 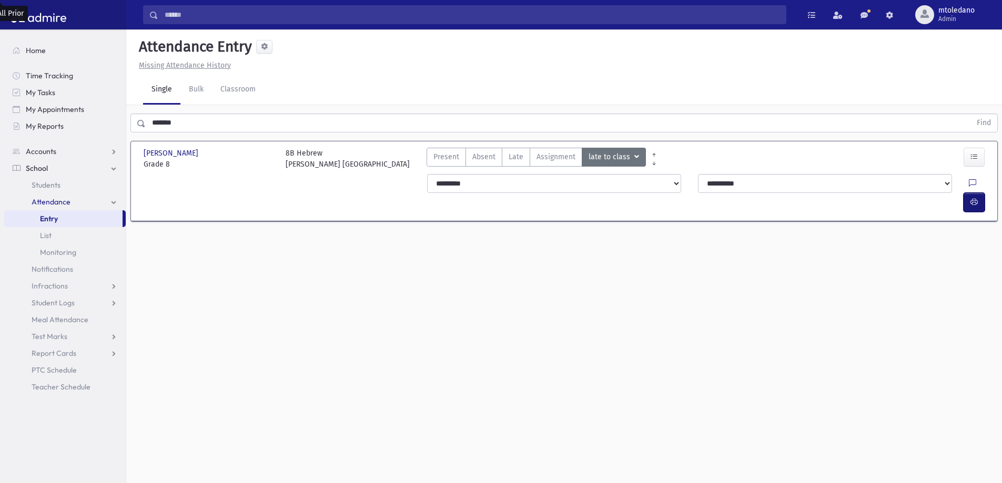 I want to click on span: Home, so click(x=36, y=50).